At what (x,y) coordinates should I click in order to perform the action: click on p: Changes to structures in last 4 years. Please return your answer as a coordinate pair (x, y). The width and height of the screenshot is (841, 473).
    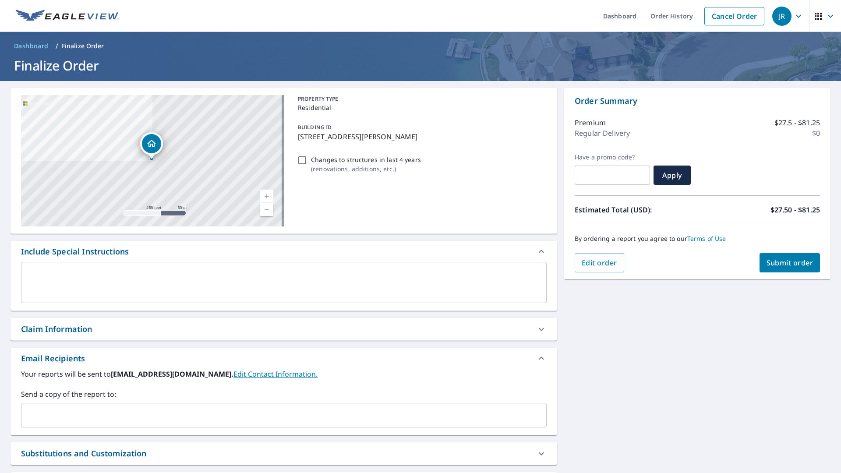
    Looking at the image, I should click on (366, 159).